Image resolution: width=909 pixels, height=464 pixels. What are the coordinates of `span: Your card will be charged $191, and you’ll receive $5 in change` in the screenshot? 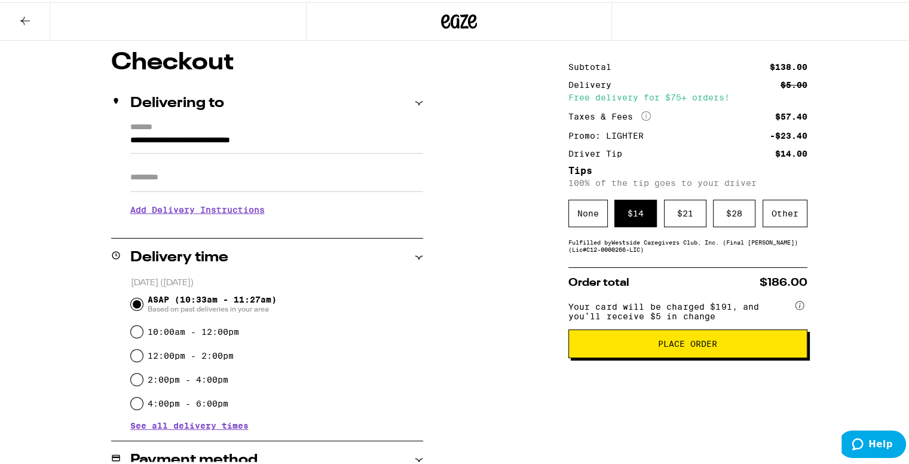 It's located at (681, 307).